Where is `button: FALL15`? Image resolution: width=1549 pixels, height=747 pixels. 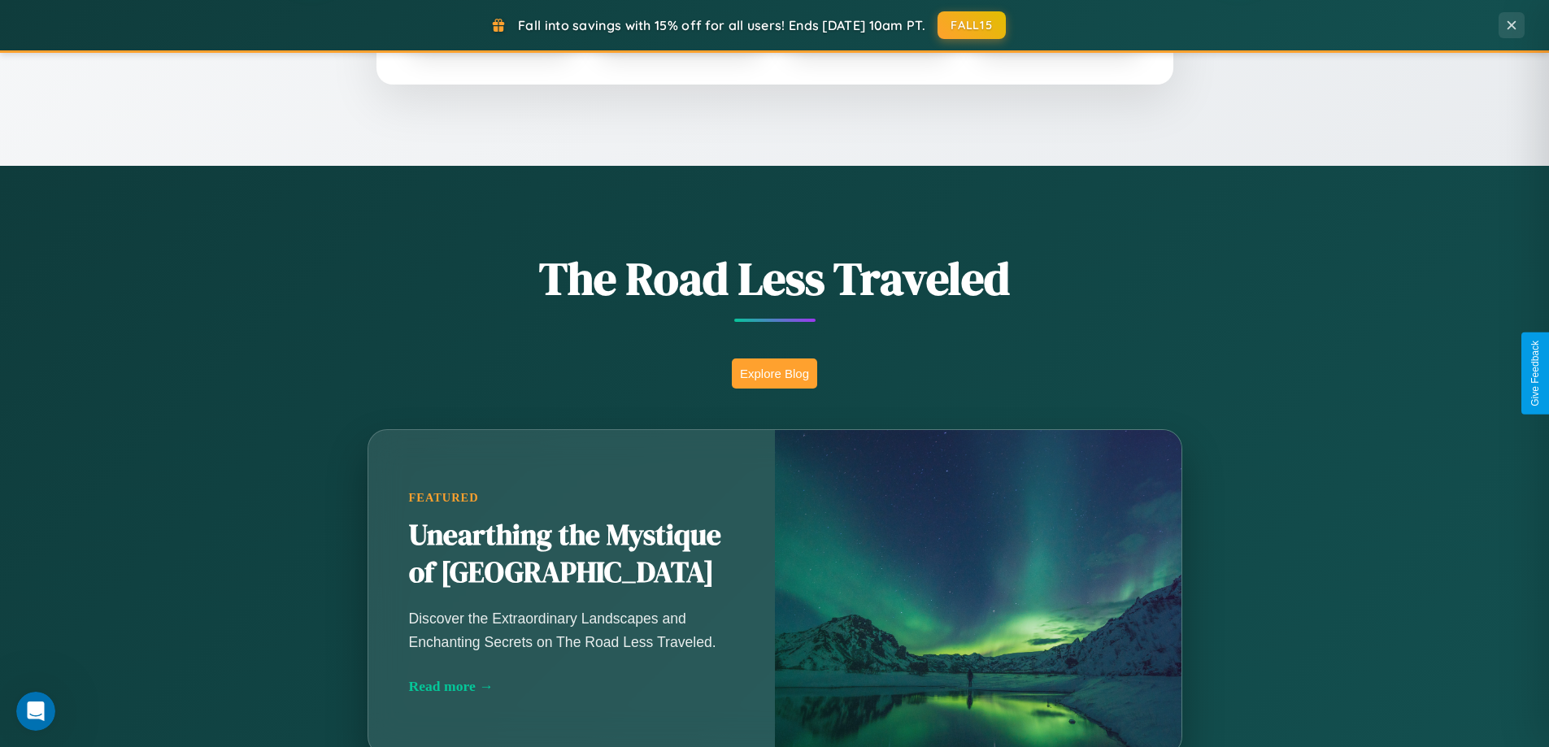 button: FALL15 is located at coordinates (972, 25).